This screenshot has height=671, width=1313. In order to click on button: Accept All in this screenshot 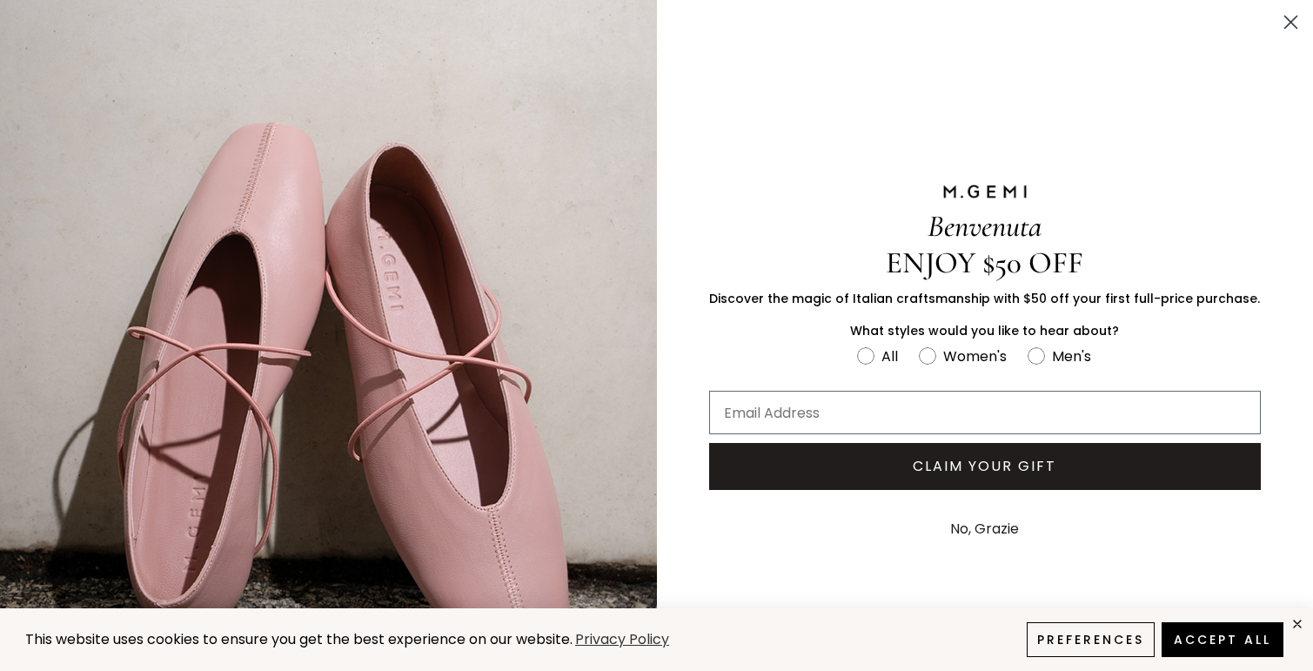, I will do `click(1222, 639)`.